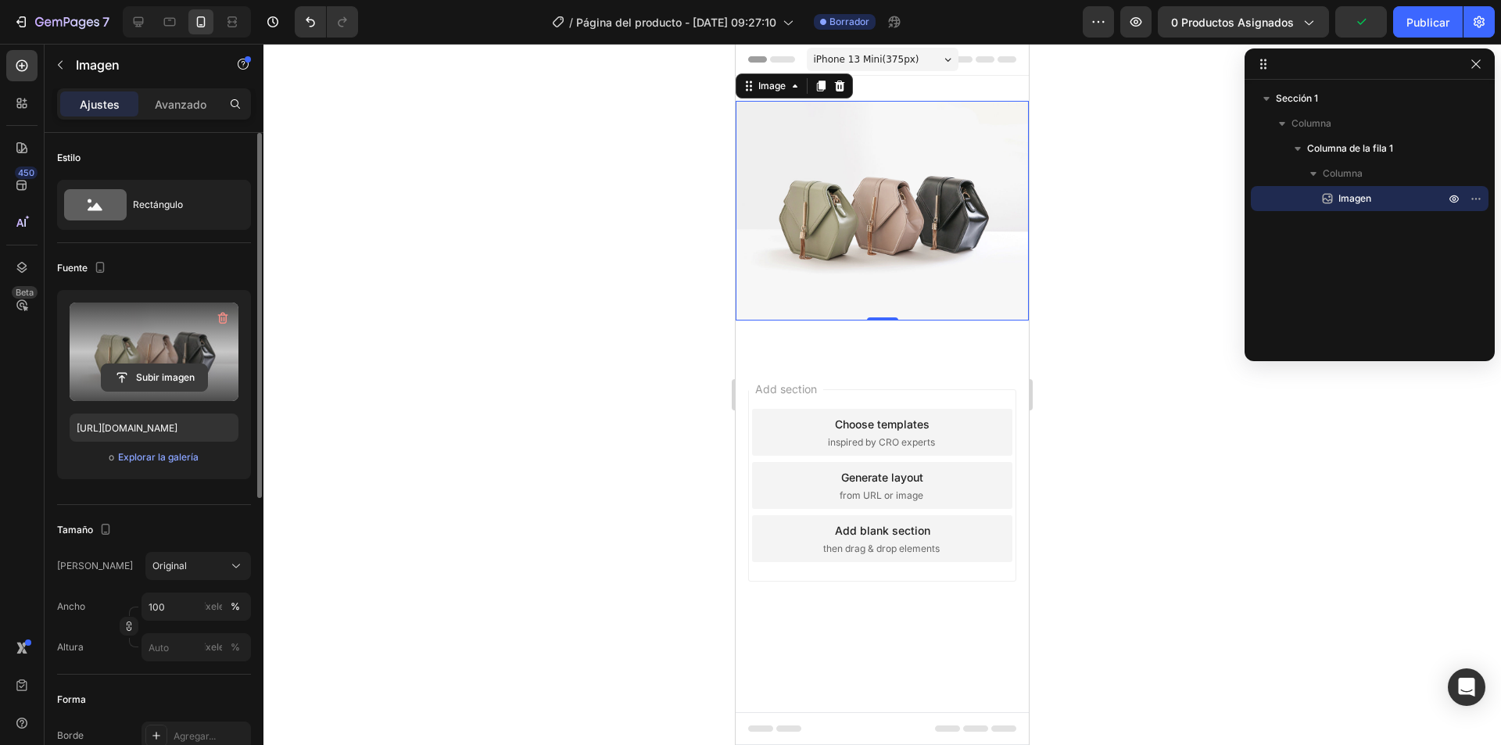  What do you see at coordinates (36, 42) in the screenshot?
I see `div: Image` at bounding box center [36, 42].